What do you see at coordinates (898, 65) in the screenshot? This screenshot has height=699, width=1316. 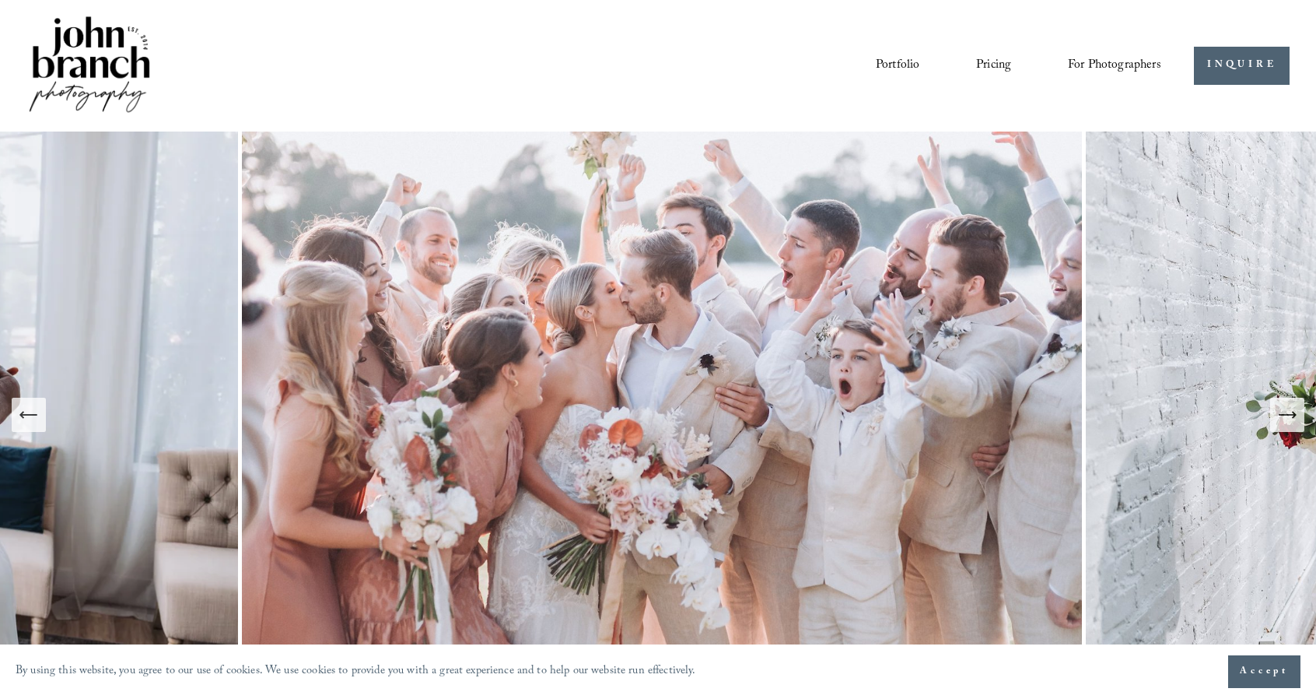 I see `a: Portfolio` at bounding box center [898, 65].